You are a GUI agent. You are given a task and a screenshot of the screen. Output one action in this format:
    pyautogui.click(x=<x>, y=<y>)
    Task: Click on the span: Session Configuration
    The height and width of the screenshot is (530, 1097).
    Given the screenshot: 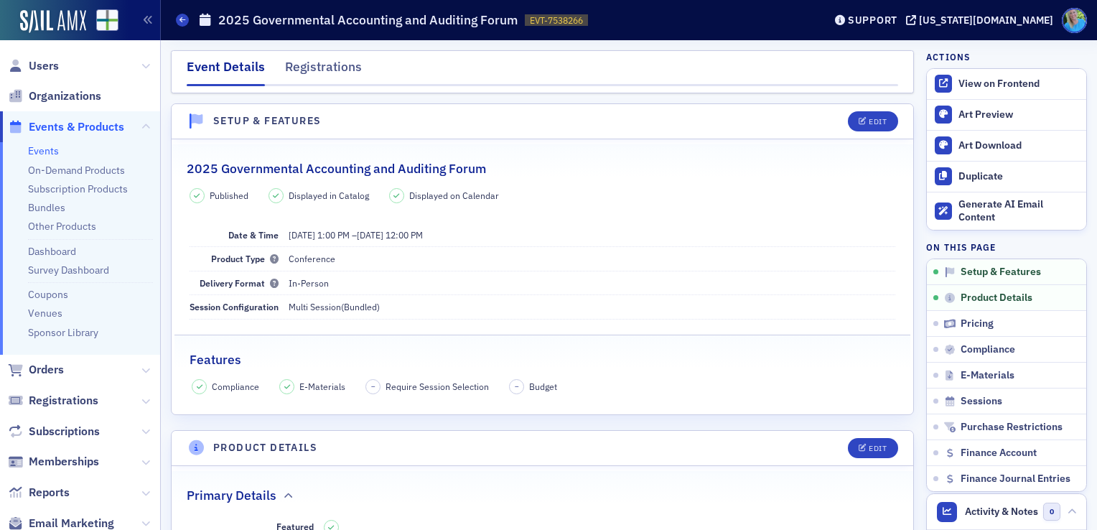 What is the action you would take?
    pyautogui.click(x=234, y=307)
    